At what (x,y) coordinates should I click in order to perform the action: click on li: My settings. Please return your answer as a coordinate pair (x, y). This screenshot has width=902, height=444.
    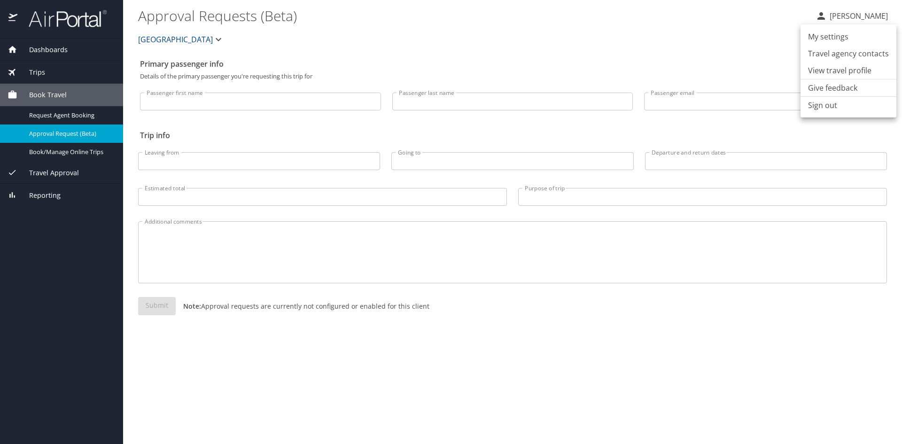
    Looking at the image, I should click on (849, 37).